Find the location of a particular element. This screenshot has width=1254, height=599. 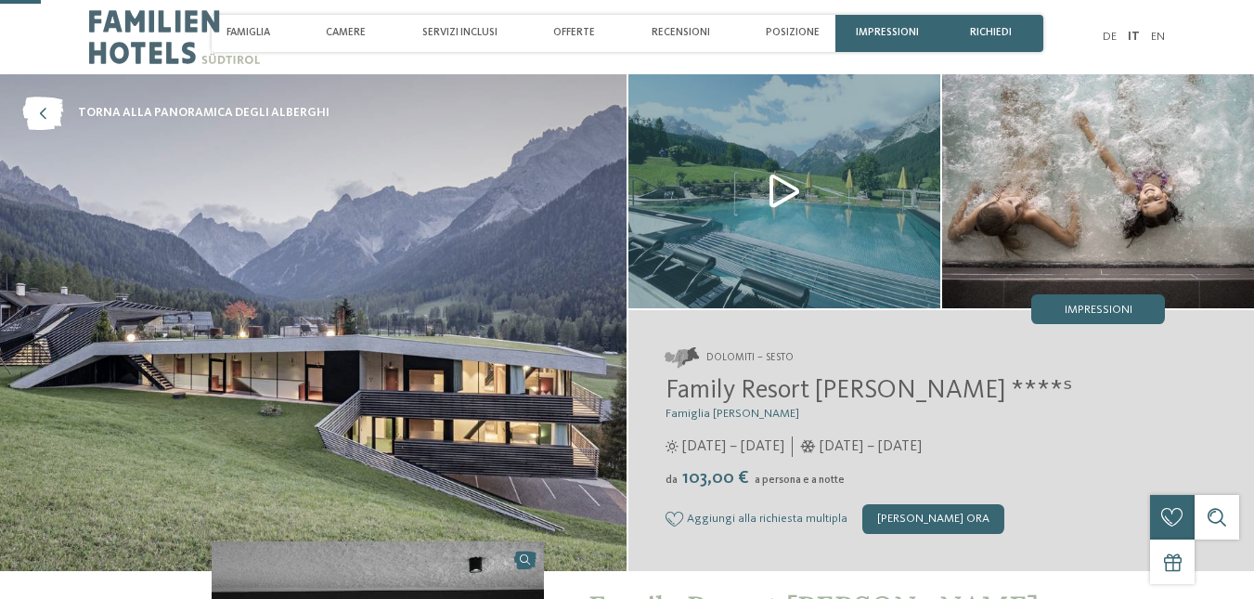

span: Aggiungi alla richiesta multipla is located at coordinates (767, 519).